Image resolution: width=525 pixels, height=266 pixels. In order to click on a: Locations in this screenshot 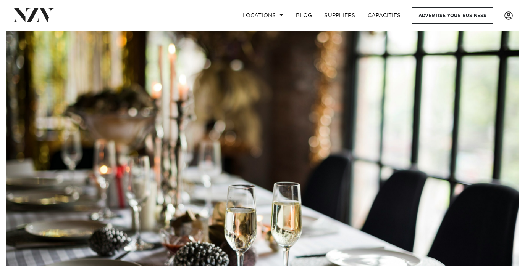, I will do `click(263, 15)`.